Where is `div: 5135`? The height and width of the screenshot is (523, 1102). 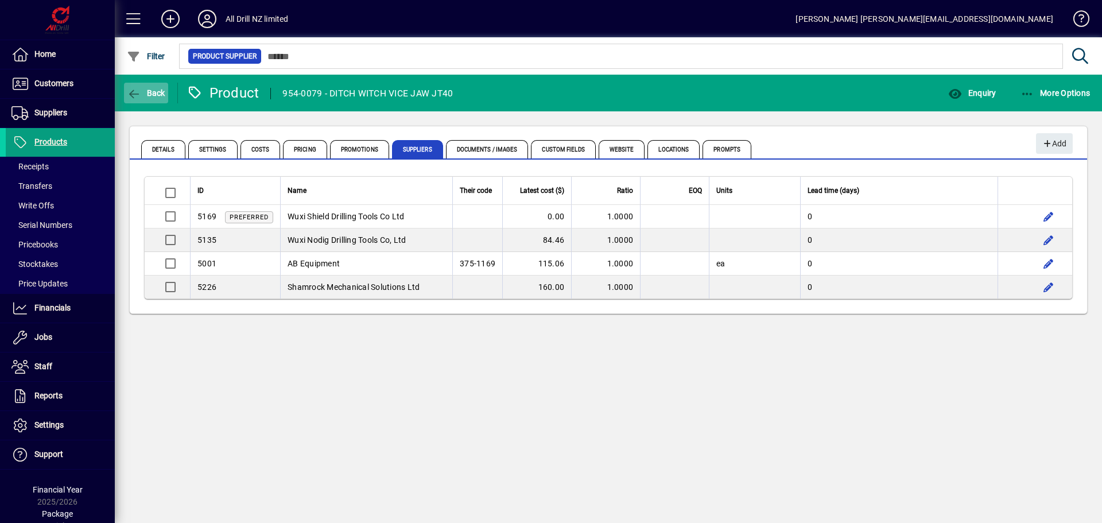
div: 5135 is located at coordinates (207, 240).